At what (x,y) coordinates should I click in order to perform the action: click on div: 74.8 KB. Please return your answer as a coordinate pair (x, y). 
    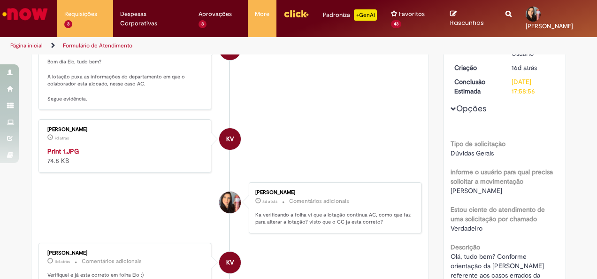
    Looking at the image, I should click on (125, 156).